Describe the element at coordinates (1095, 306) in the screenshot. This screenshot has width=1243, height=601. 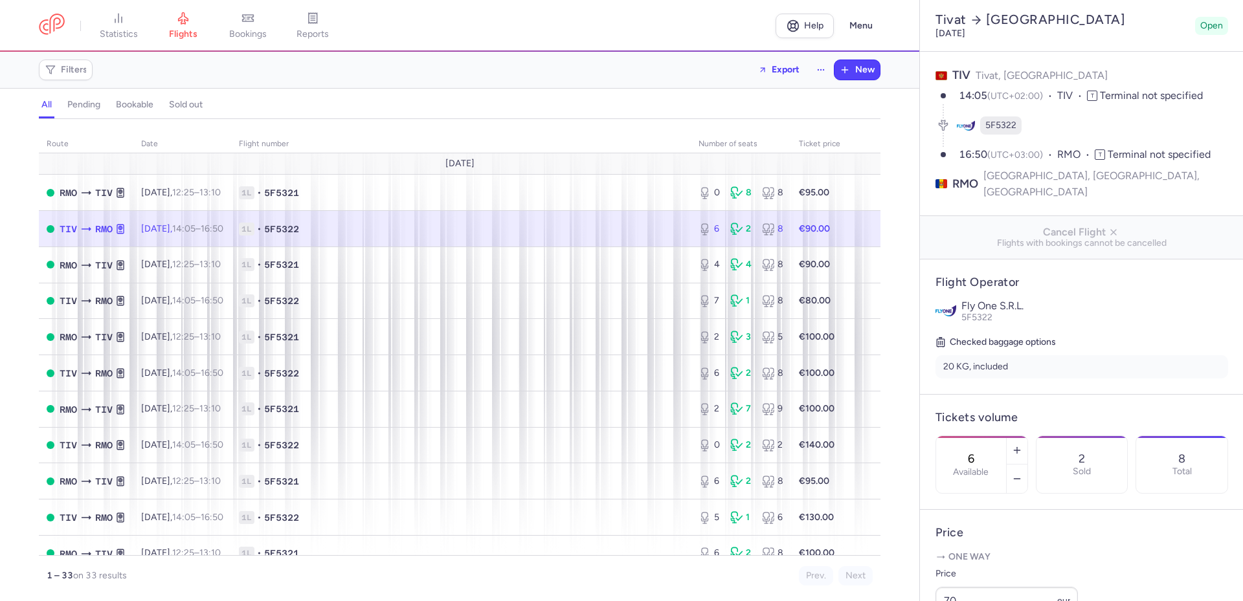
I see `p: Fly One S.R.L.` at that location.